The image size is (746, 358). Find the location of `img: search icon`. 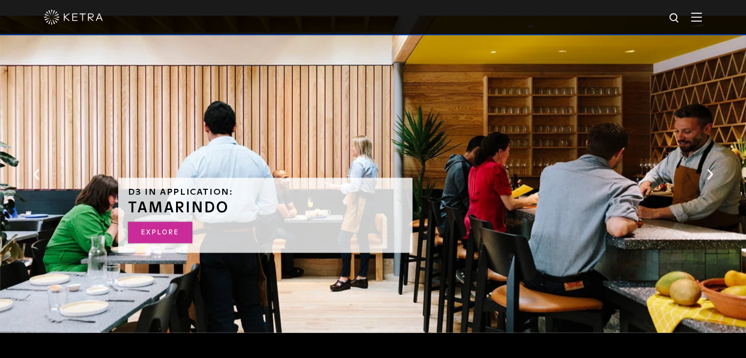

img: search icon is located at coordinates (675, 18).